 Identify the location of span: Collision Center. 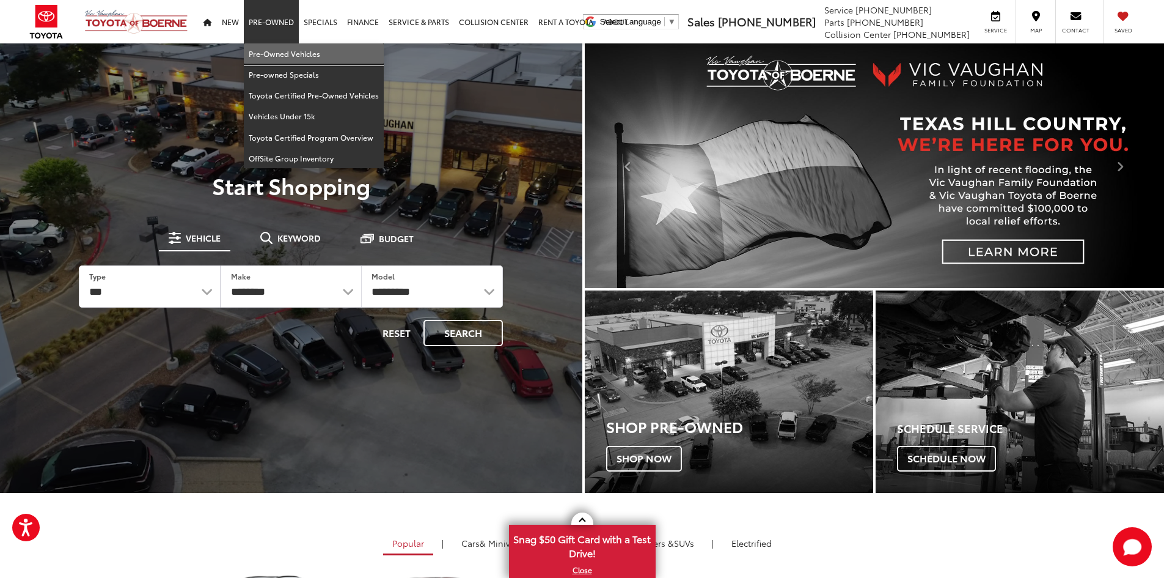
(857, 34).